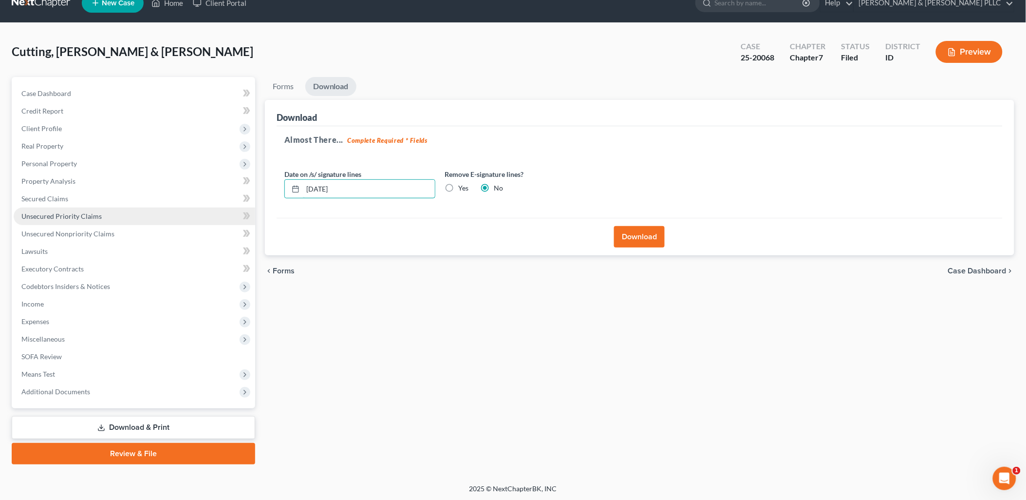  Describe the element at coordinates (43, 339) in the screenshot. I see `span: Miscellaneous` at that location.